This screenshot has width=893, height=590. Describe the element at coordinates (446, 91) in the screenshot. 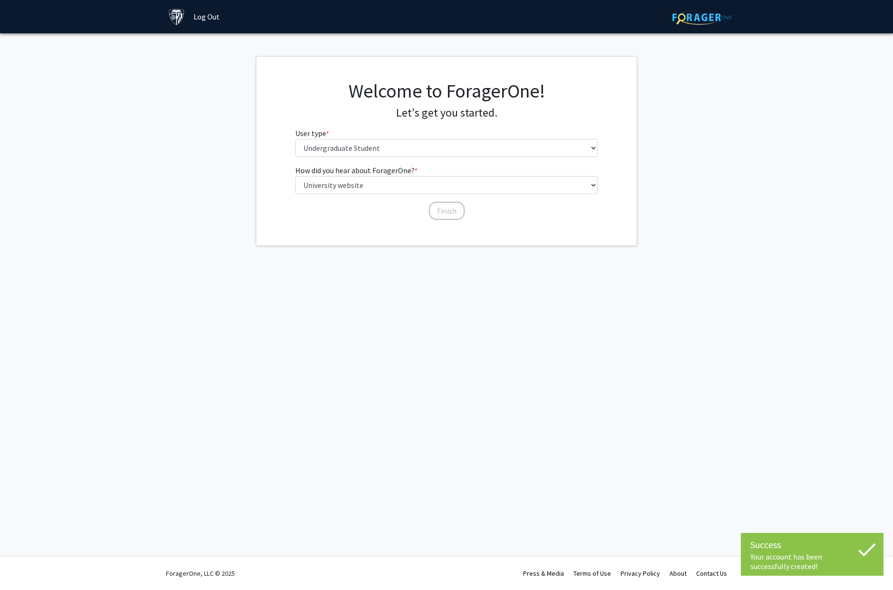

I see `h1: Welcome to ForagerOne!` at that location.